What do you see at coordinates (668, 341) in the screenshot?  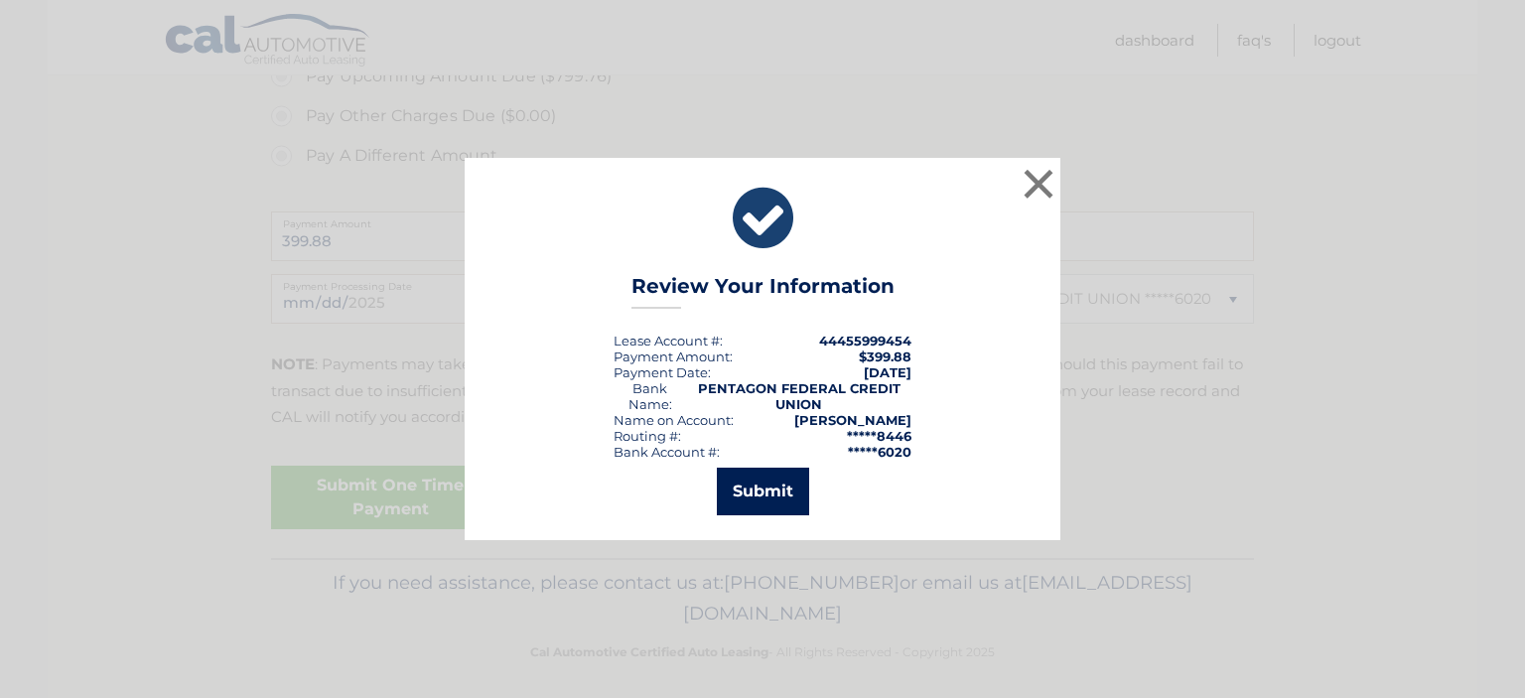 I see `div: Lease Account #:` at bounding box center [668, 341].